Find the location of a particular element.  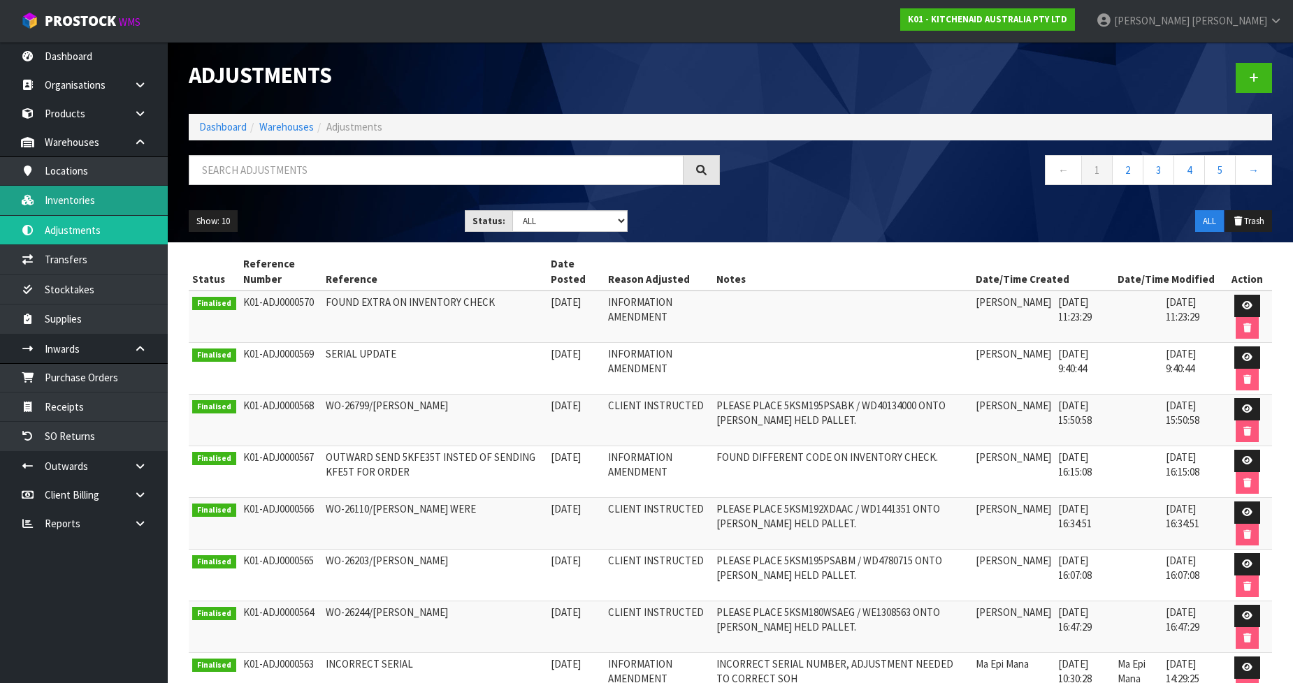

th: Reference is located at coordinates (435, 272).